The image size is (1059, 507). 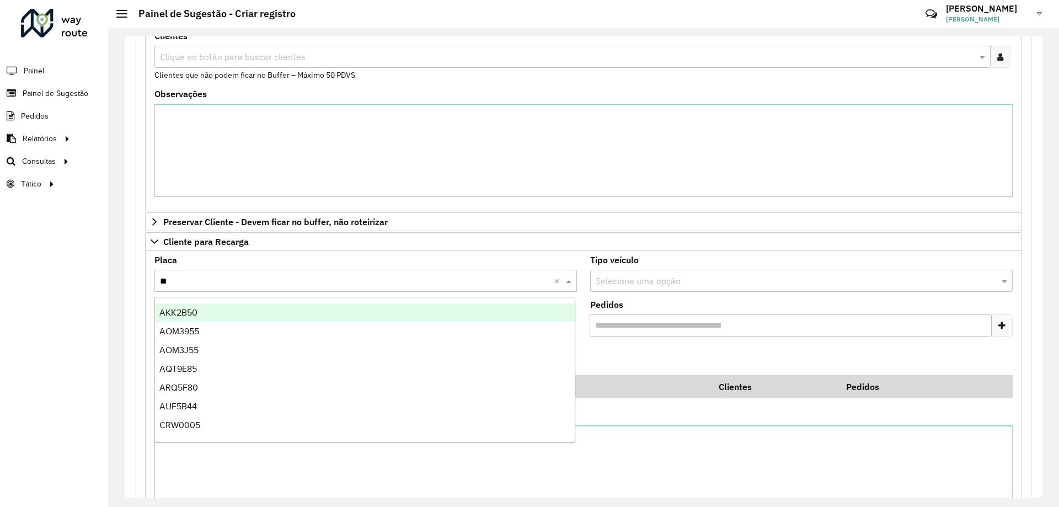 What do you see at coordinates (275, 222) in the screenshot?
I see `span: Preservar Cliente - Devem ficar no buffer, não roteirizar` at bounding box center [275, 222].